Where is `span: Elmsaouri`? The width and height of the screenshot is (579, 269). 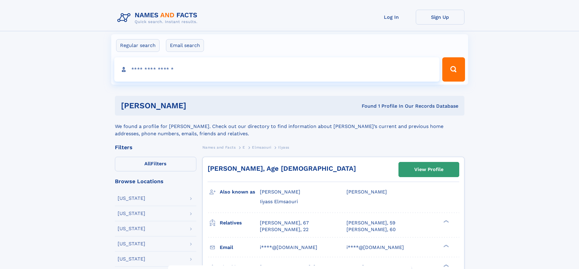
span: Elmsaouri is located at coordinates (261, 148).